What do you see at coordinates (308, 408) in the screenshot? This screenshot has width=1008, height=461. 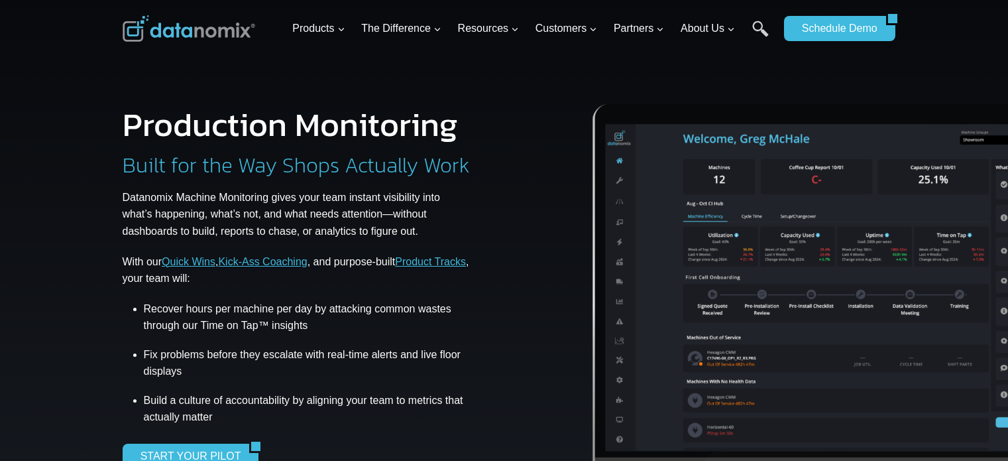 I see `li: Build a culture of accountability by aligning your team to metrics that actually matter` at bounding box center [308, 408].